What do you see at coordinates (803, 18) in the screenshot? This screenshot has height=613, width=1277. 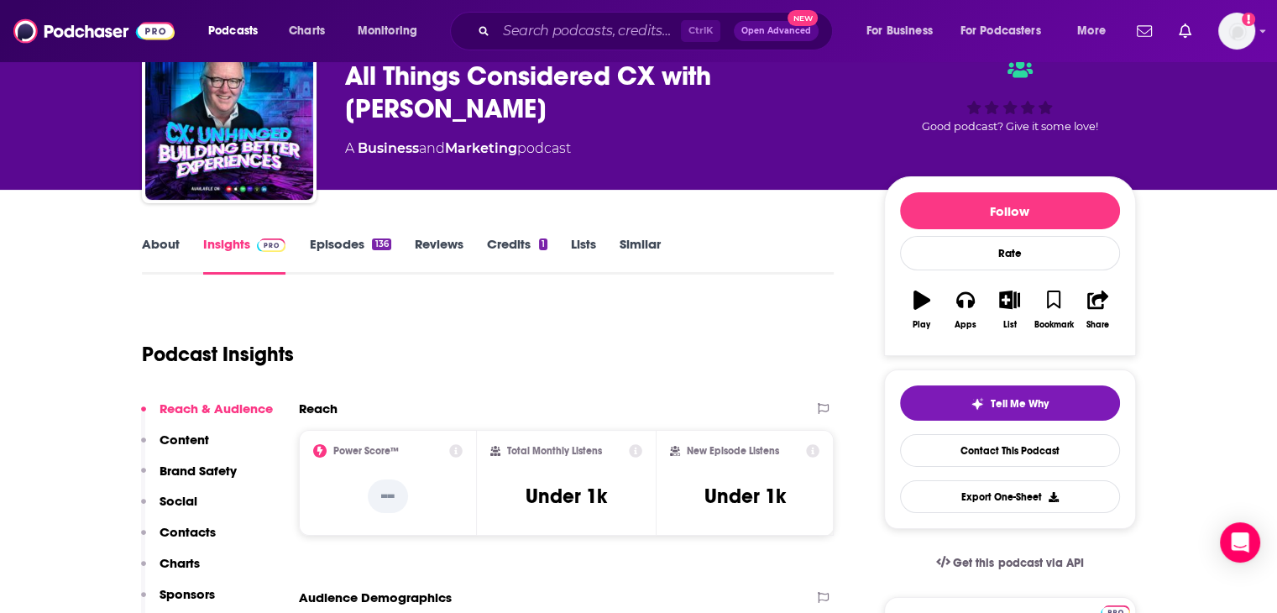 I see `span: New` at bounding box center [803, 18].